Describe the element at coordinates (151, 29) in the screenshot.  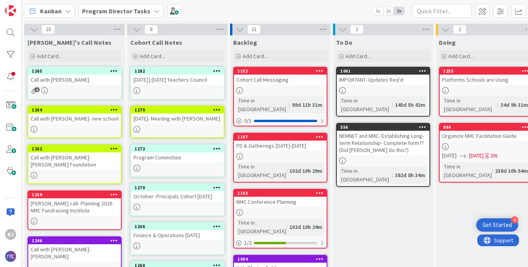
I see `span: 8` at that location.